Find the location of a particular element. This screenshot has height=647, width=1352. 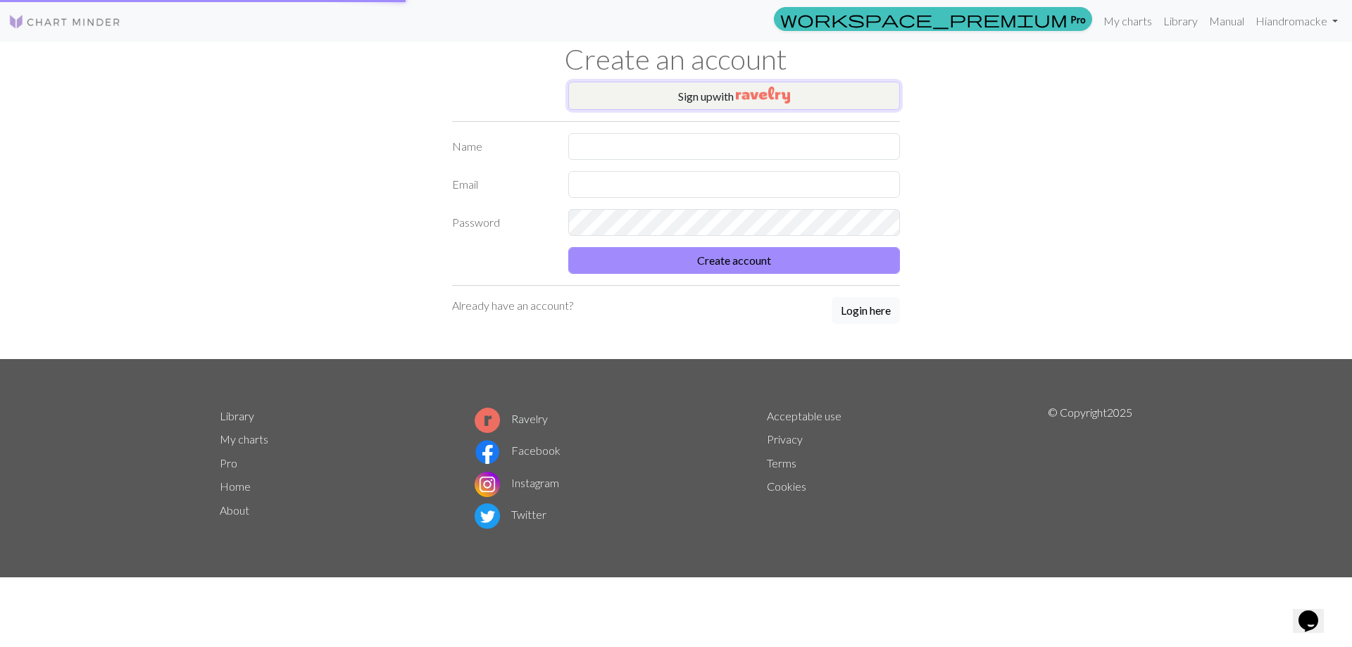

button: Login here is located at coordinates (865, 311).